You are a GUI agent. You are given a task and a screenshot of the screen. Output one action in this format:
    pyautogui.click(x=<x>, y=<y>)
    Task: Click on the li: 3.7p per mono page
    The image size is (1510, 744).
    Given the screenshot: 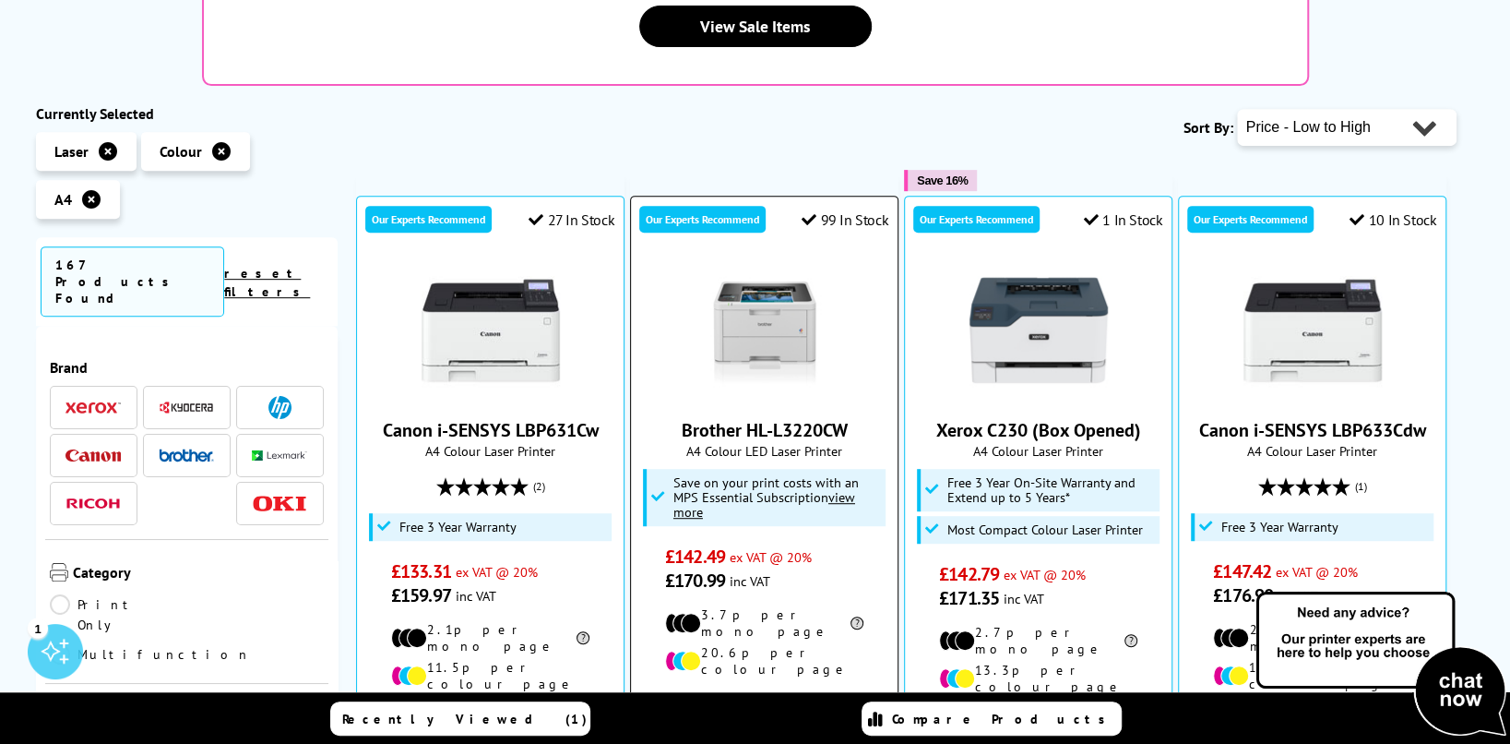 What is the action you would take?
    pyautogui.click(x=764, y=623)
    